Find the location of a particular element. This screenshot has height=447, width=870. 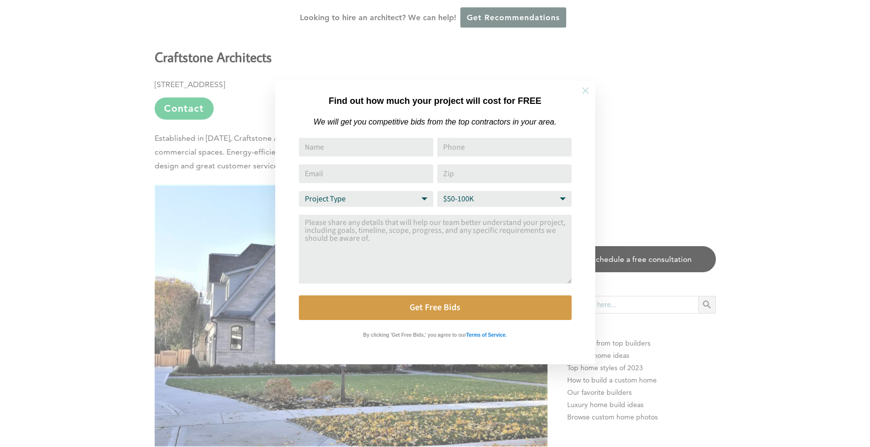

select: Project Type is located at coordinates (366, 199).